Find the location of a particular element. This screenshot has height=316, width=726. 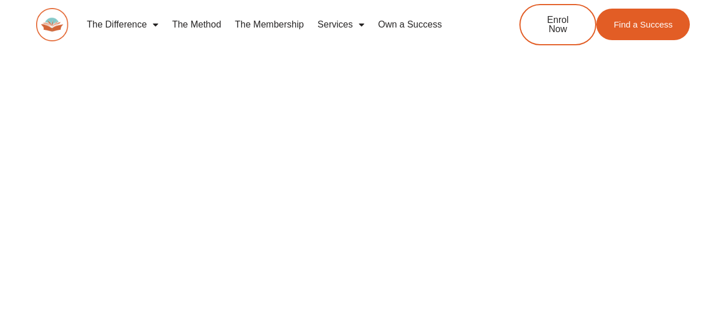

a: The Membership is located at coordinates (269, 25).